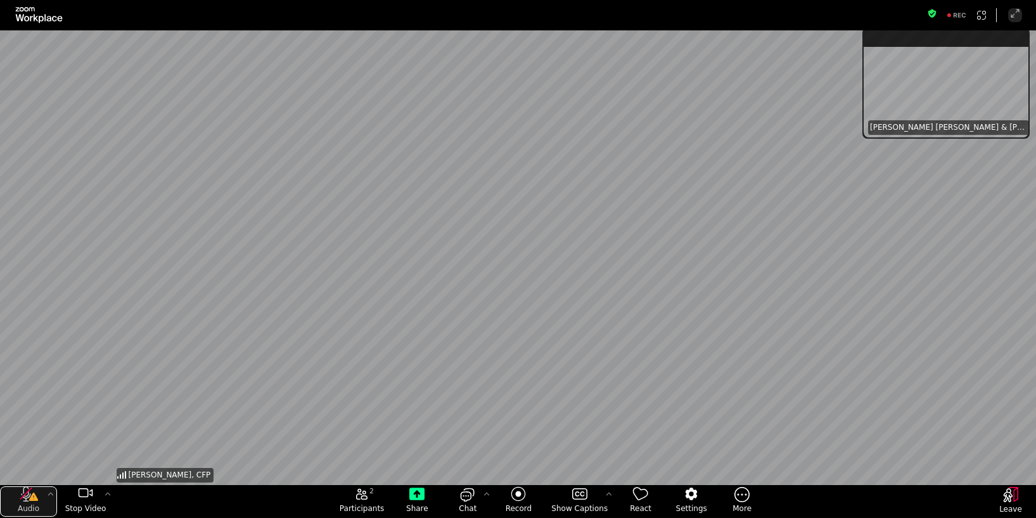 The image size is (1036, 518). I want to click on span: Show Captions, so click(579, 509).